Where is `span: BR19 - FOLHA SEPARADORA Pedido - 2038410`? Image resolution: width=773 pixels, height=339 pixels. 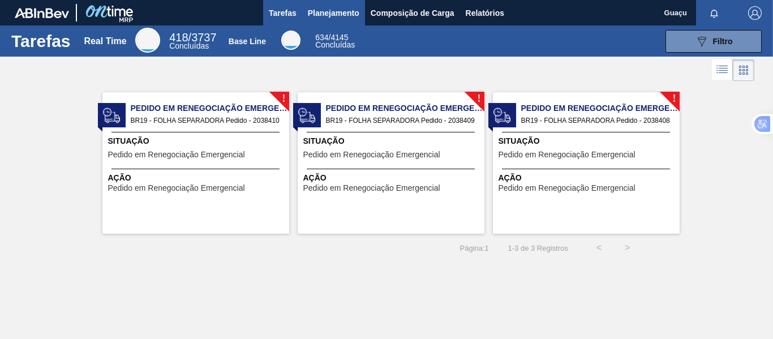 span: BR19 - FOLHA SEPARADORA Pedido - 2038410 is located at coordinates (205, 120).